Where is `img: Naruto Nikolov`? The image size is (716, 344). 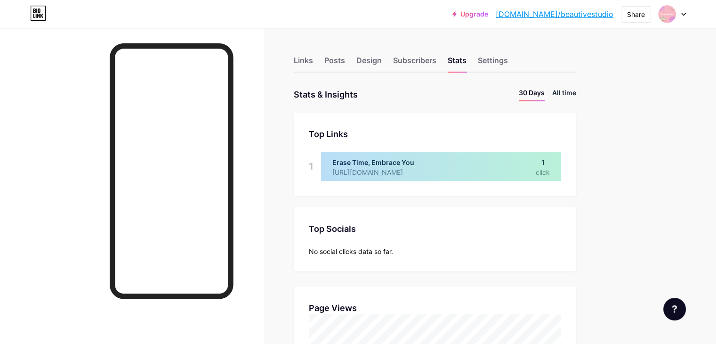
img: Naruto Nikolov is located at coordinates (667, 14).